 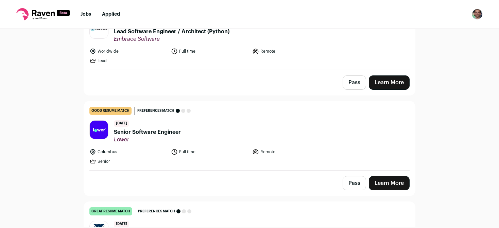 What do you see at coordinates (99, 29) in the screenshot?
I see `img: f60f3cdad6fd8f6718a6cf4480f05a5e77366db1ab51f6bd88df1195e54ec06b` at bounding box center [99, 29].